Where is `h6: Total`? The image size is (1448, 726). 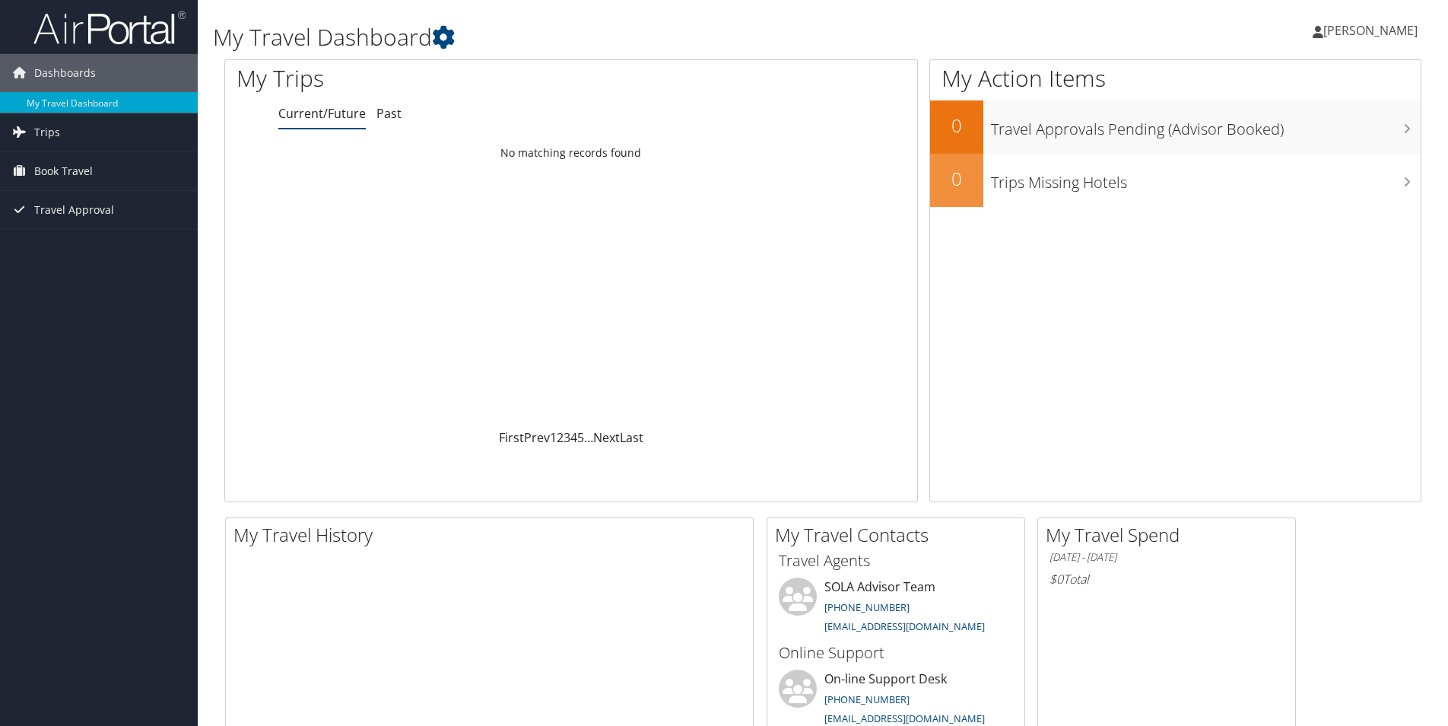 h6: Total is located at coordinates (1167, 579).